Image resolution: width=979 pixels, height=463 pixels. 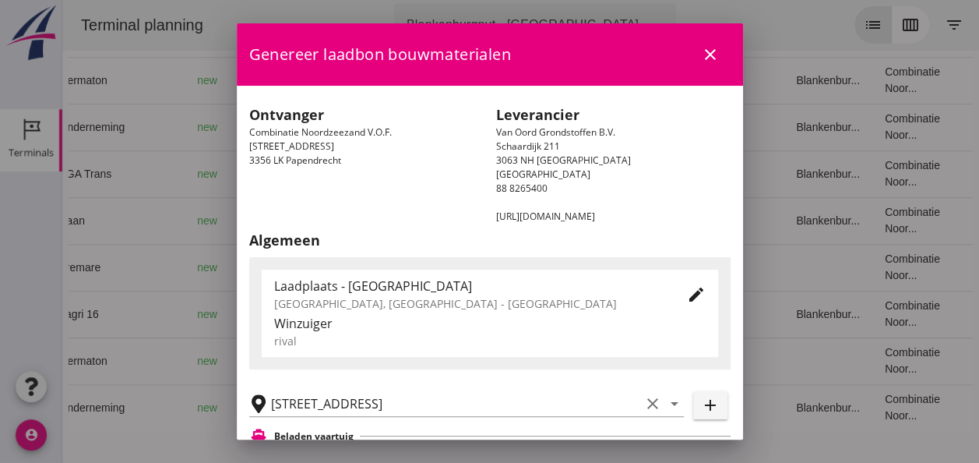 I want to click on td: 358, so click(x=405, y=220).